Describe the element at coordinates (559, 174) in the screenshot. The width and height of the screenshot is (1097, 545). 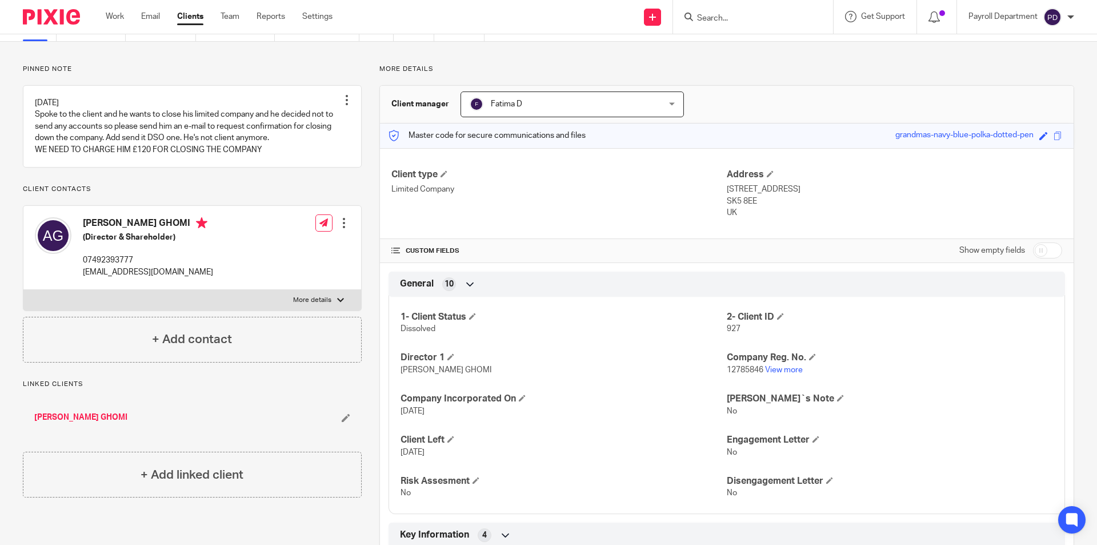
I see `h4: Client type` at that location.